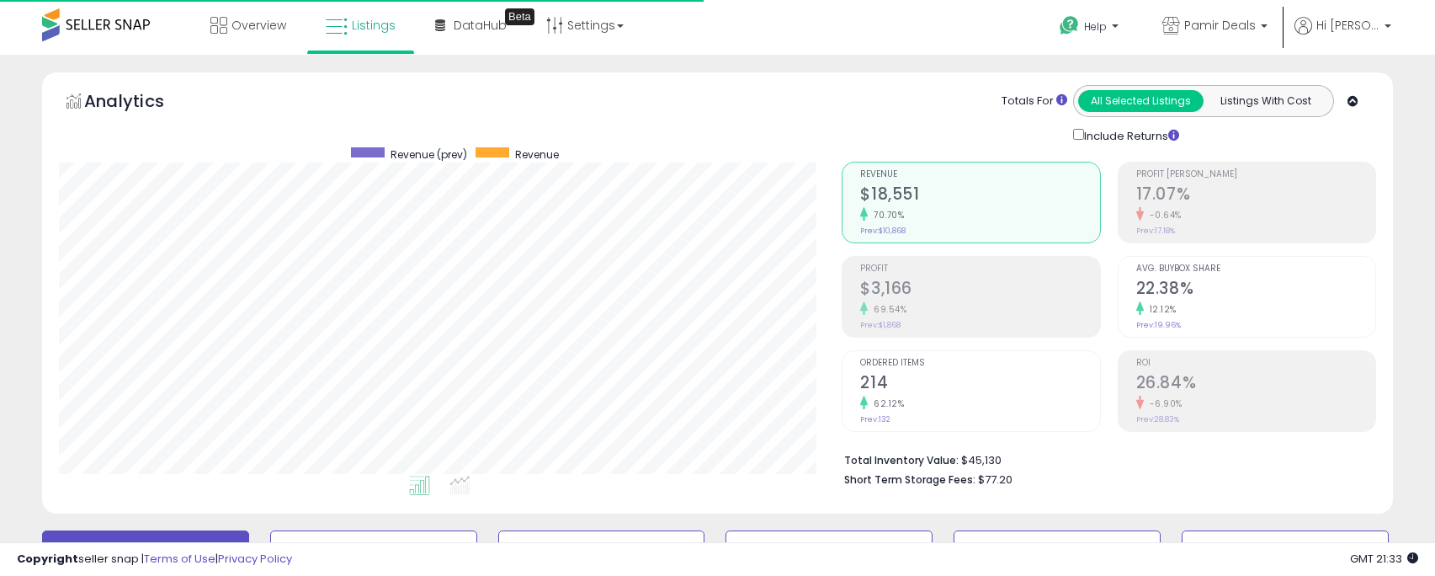  Describe the element at coordinates (910, 479) in the screenshot. I see `b: Short Term Storage Fees:` at that location.